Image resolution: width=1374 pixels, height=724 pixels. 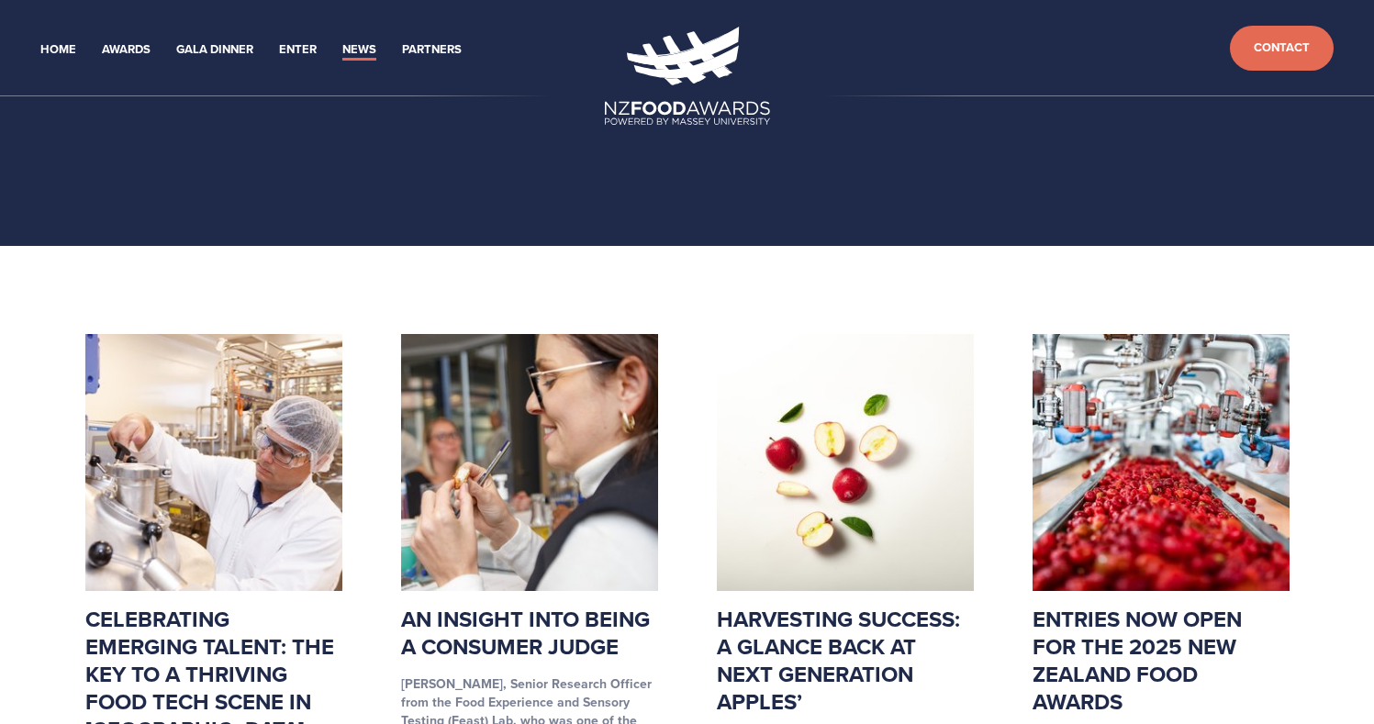 What do you see at coordinates (126, 50) in the screenshot?
I see `a: Awards` at bounding box center [126, 50].